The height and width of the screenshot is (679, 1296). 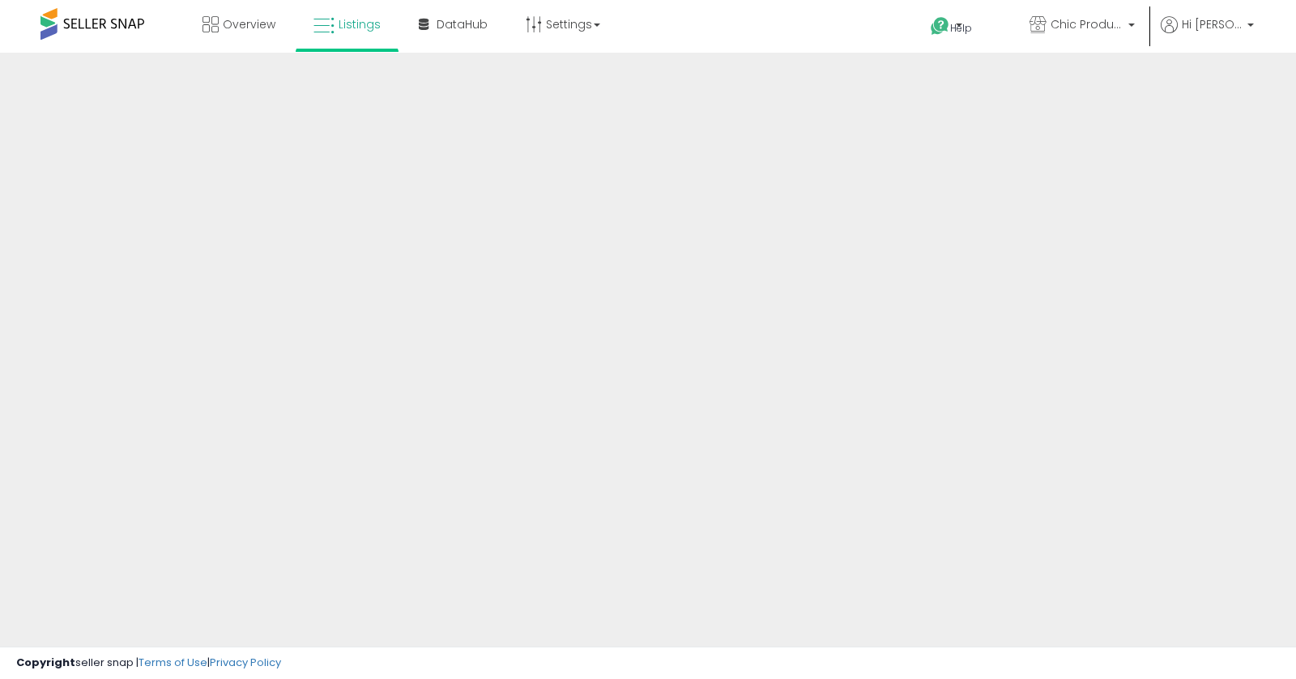 What do you see at coordinates (148, 662) in the screenshot?
I see `div: seller snap | |` at bounding box center [148, 662].